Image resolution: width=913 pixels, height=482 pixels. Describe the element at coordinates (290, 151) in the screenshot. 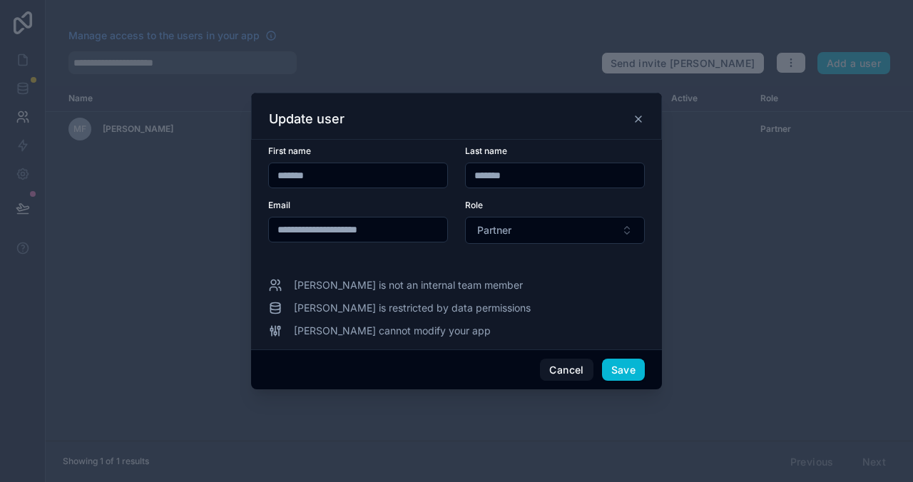

I see `span: First name` at that location.